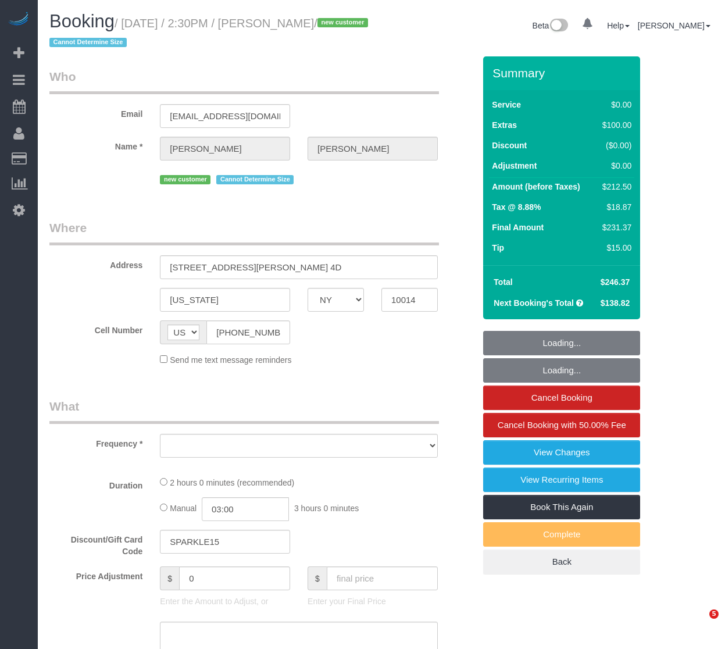 This screenshot has height=649, width=725. What do you see at coordinates (19, 20) in the screenshot?
I see `a: Automaid Logo` at bounding box center [19, 20].